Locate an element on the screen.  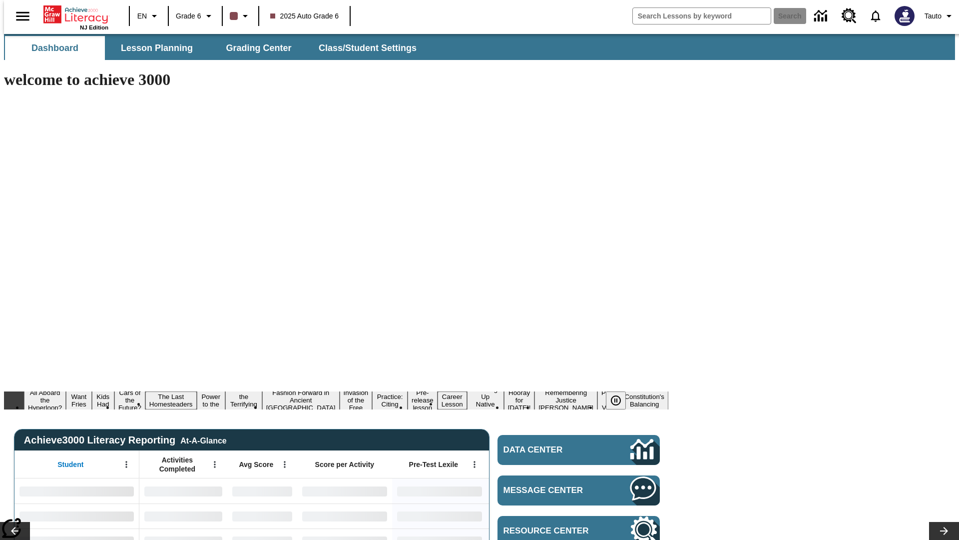
span: Score per Activity is located at coordinates (345, 464).